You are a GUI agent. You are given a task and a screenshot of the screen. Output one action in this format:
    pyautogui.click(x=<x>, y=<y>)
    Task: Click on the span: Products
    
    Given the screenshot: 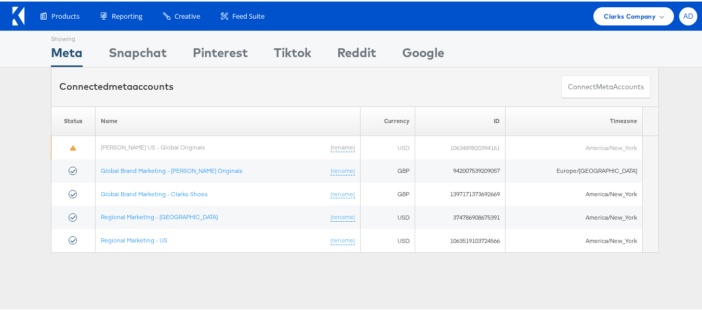 What is the action you would take?
    pyautogui.click(x=66, y=15)
    